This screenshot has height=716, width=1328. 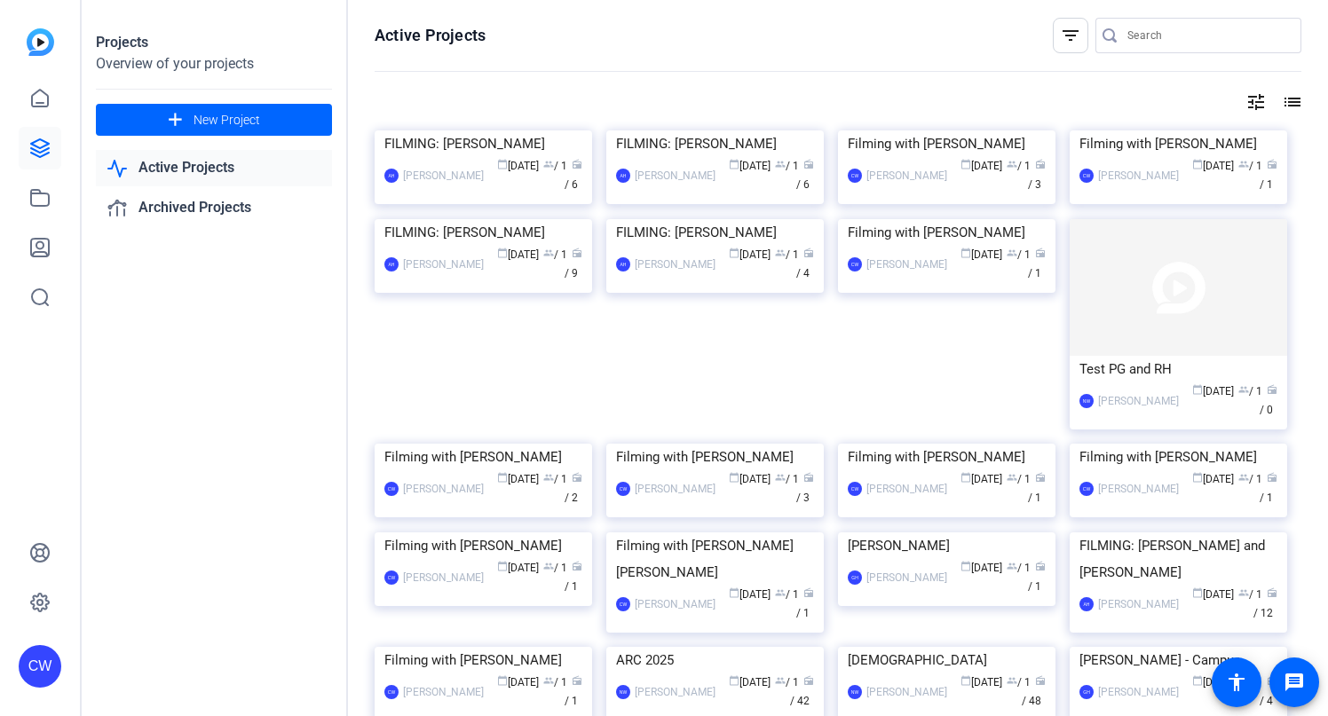 What do you see at coordinates (573, 264) in the screenshot?
I see `span: / 9` at bounding box center [573, 264].